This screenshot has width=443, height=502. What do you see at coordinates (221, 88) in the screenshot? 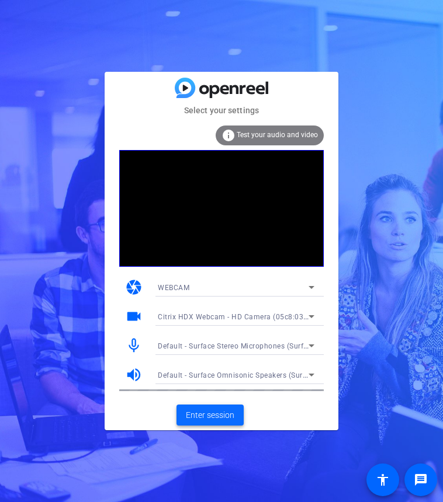
I see `img: blue-gradient.svg` at bounding box center [221, 88].